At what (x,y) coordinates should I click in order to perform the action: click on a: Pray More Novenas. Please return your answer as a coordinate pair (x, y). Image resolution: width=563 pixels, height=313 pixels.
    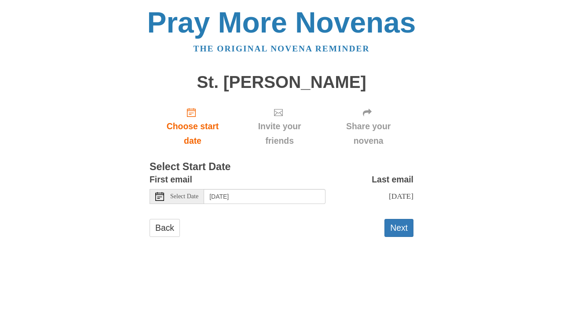
    Looking at the image, I should click on (281, 22).